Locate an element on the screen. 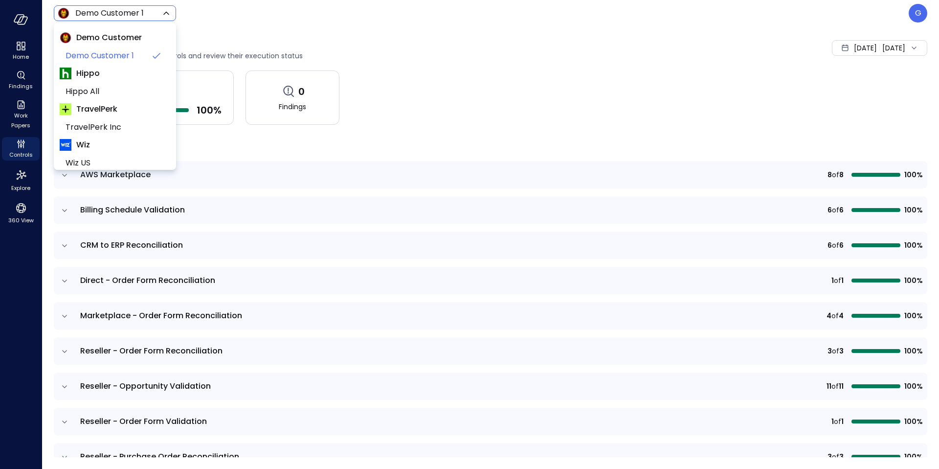 This screenshot has width=939, height=469. span: Wiz is located at coordinates (83, 145).